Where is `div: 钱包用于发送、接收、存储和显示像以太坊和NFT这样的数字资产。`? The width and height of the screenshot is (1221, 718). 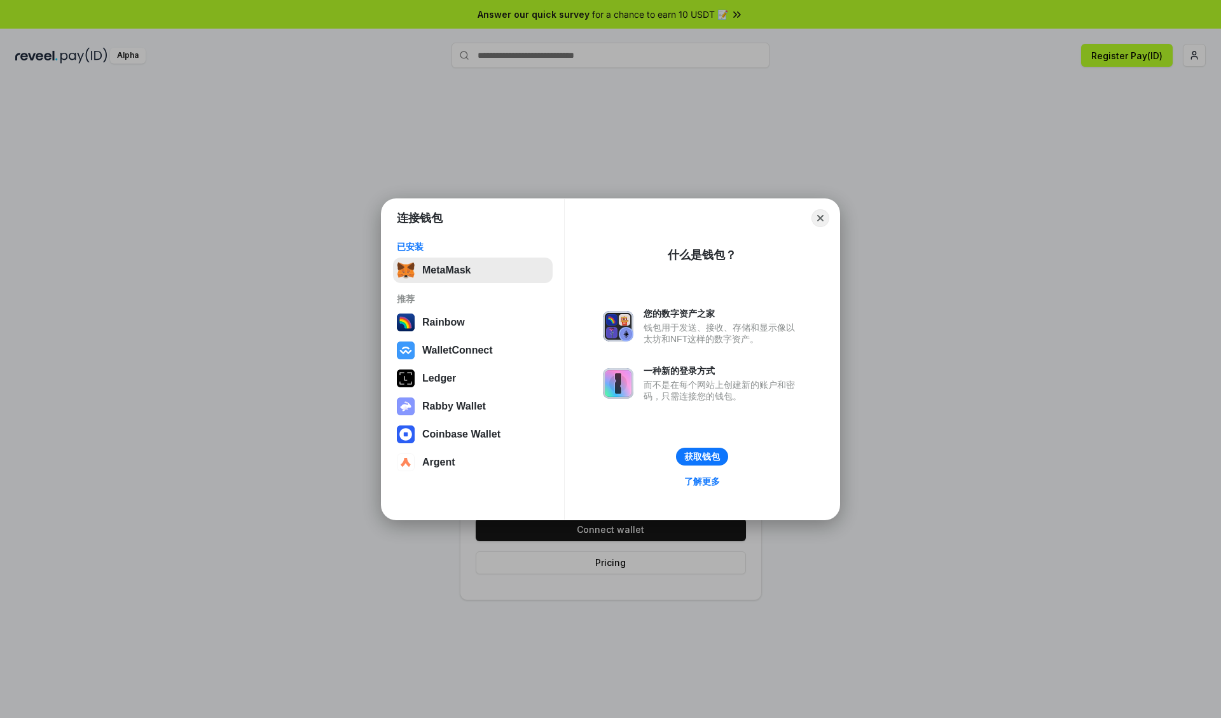
div: 钱包用于发送、接收、存储和显示像以太坊和NFT这样的数字资产。 is located at coordinates (722, 333).